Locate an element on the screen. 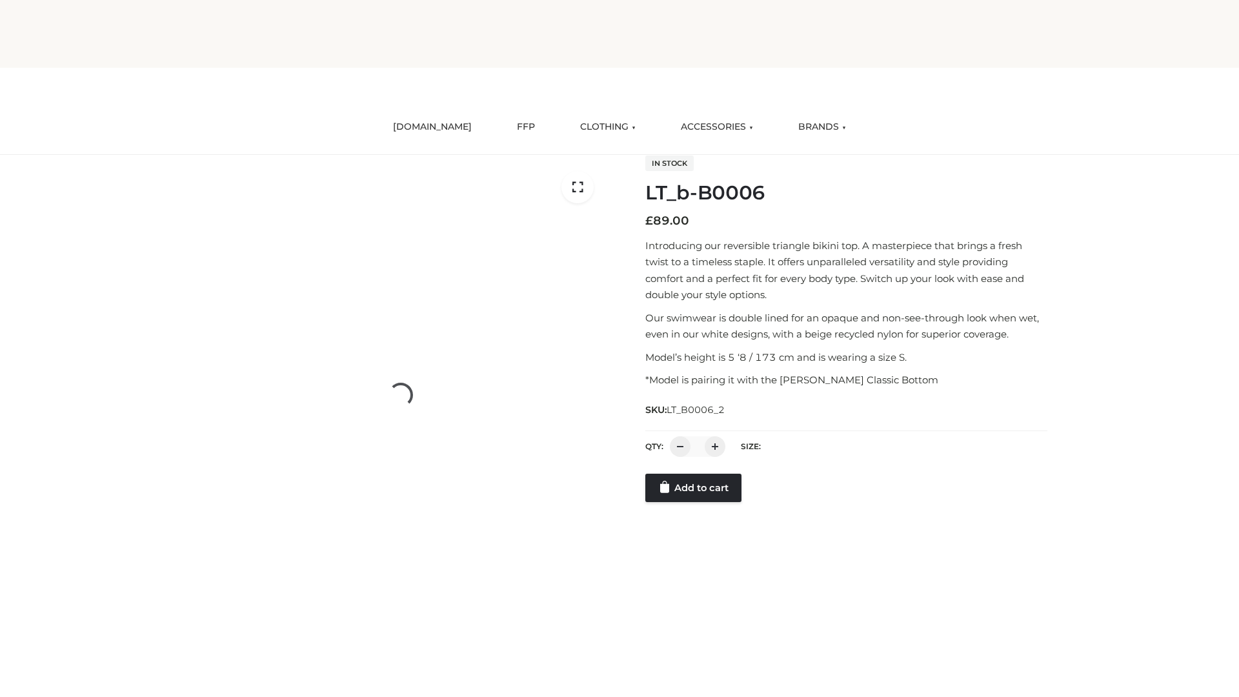 This screenshot has height=697, width=1239. span: In stock is located at coordinates (669, 163).